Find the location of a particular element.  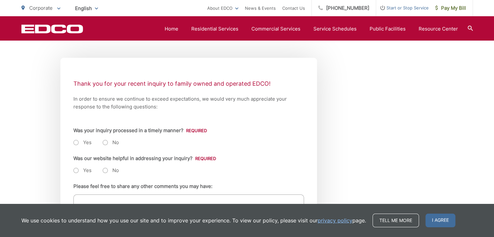

span: Pay My Bill is located at coordinates (451, 8).